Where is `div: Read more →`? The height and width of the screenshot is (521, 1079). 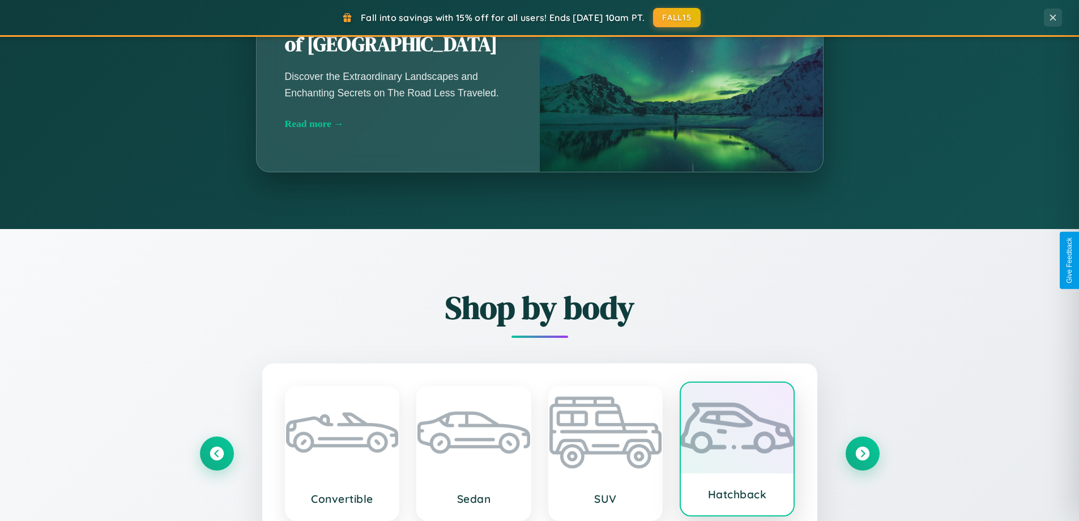 div: Read more → is located at coordinates (398, 123).